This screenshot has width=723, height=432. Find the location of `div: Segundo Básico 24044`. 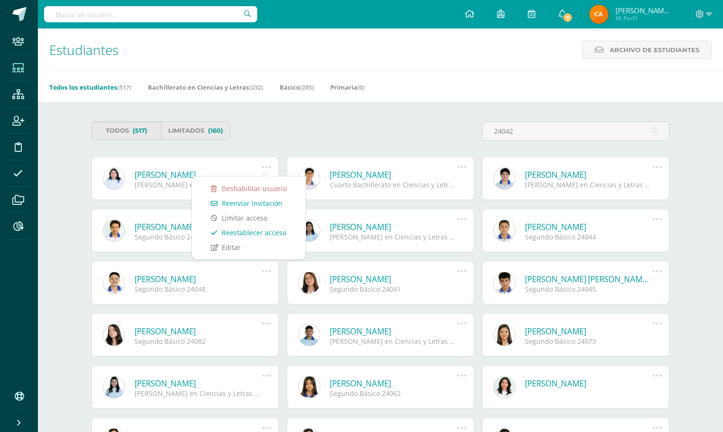

div: Segundo Básico 24044 is located at coordinates (589, 236).